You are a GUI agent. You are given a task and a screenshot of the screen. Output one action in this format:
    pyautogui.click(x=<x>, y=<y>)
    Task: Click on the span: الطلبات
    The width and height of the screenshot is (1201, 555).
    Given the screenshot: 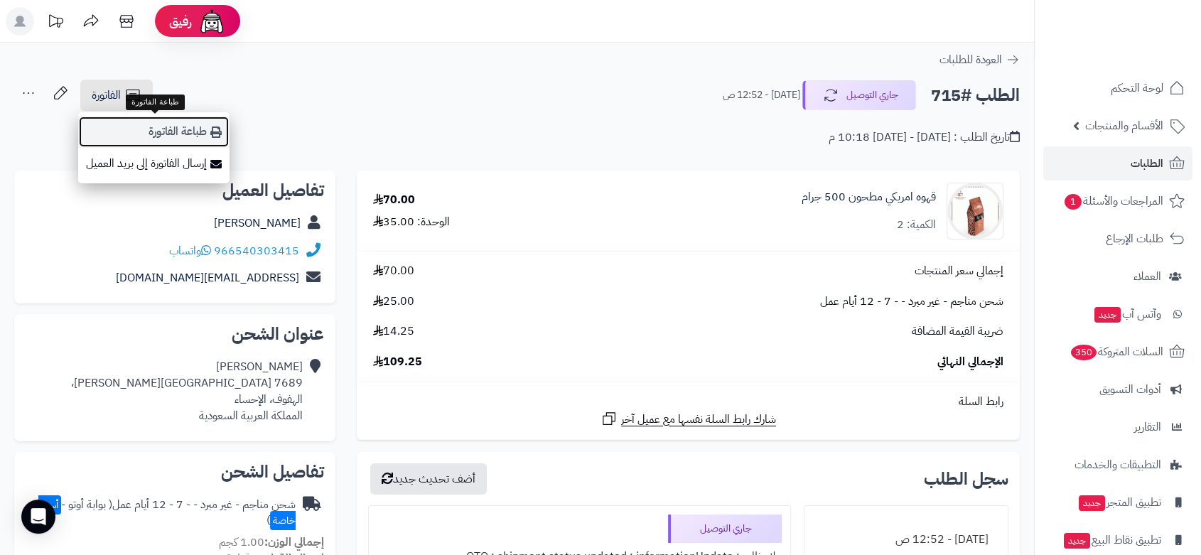 What is the action you would take?
    pyautogui.click(x=1147, y=163)
    